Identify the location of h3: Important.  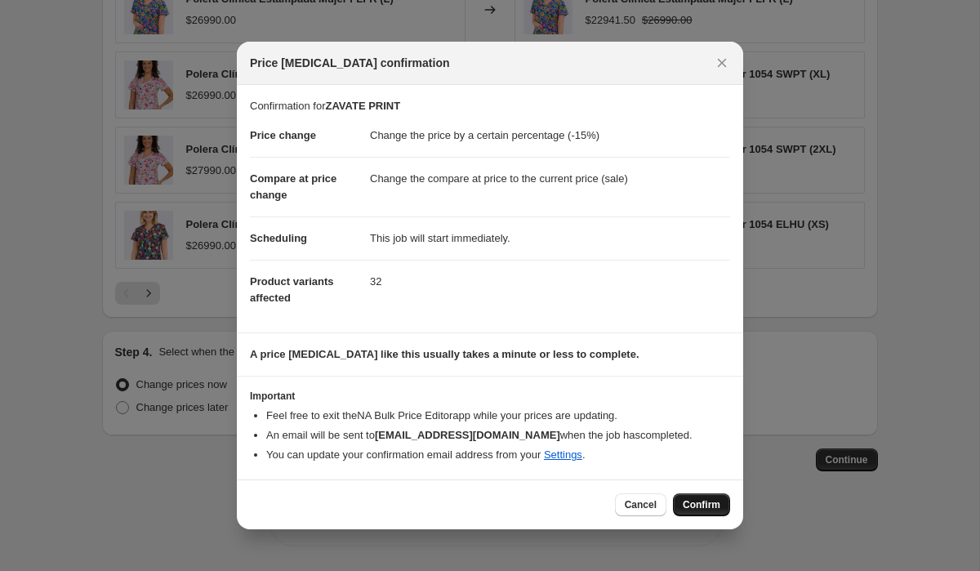
(490, 396).